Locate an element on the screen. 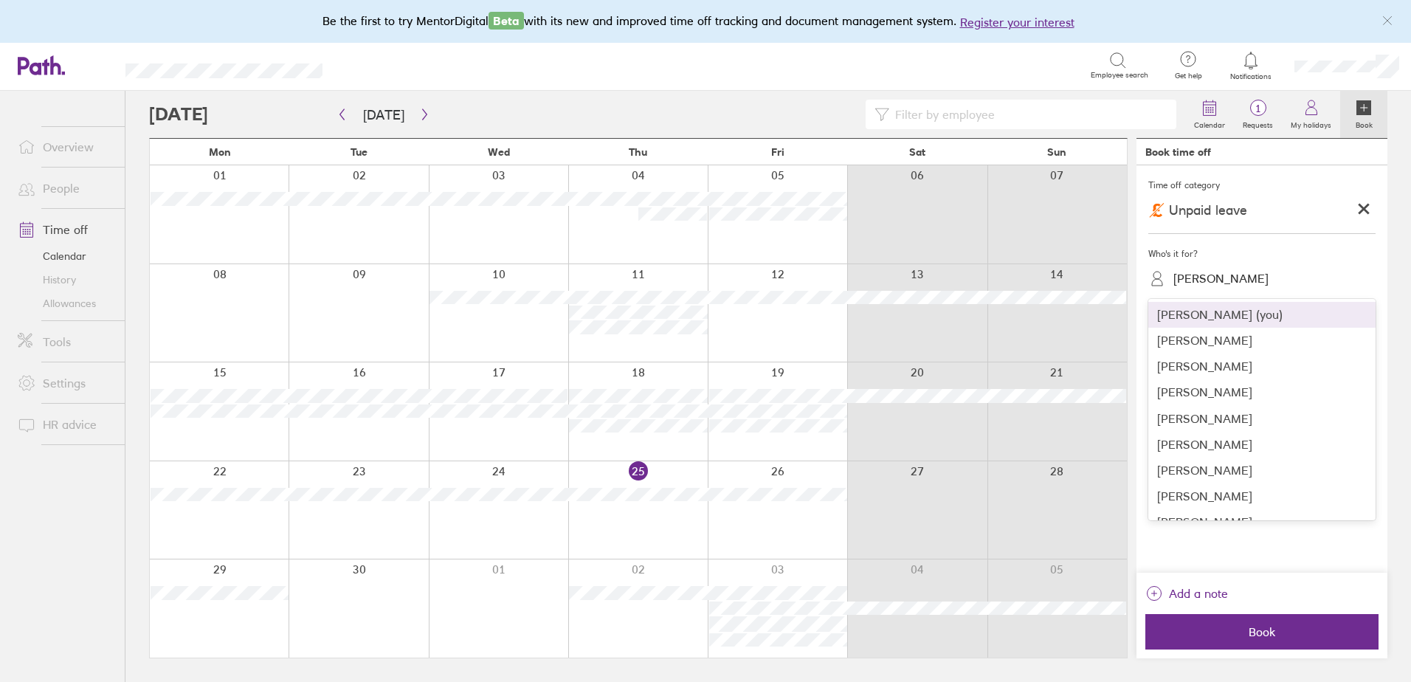 The width and height of the screenshot is (1411, 682). div: Search is located at coordinates (381, 65).